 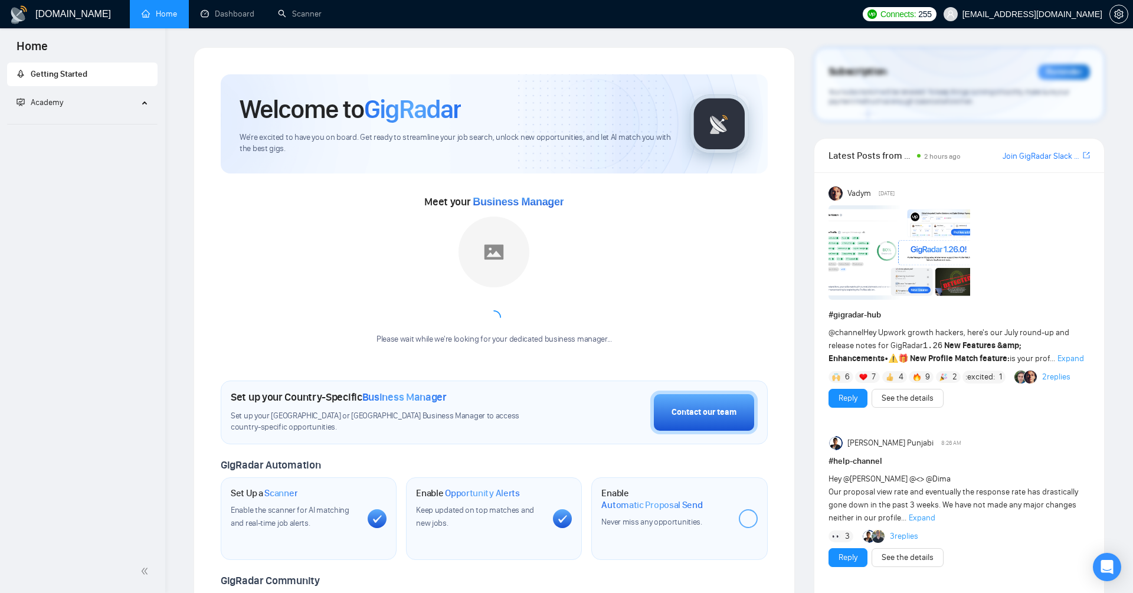 What do you see at coordinates (494, 202) in the screenshot?
I see `span: Meet your` at bounding box center [494, 202].